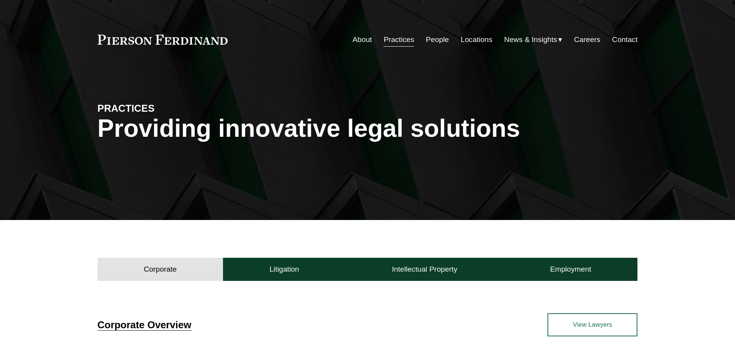  I want to click on a: Contact, so click(624, 40).